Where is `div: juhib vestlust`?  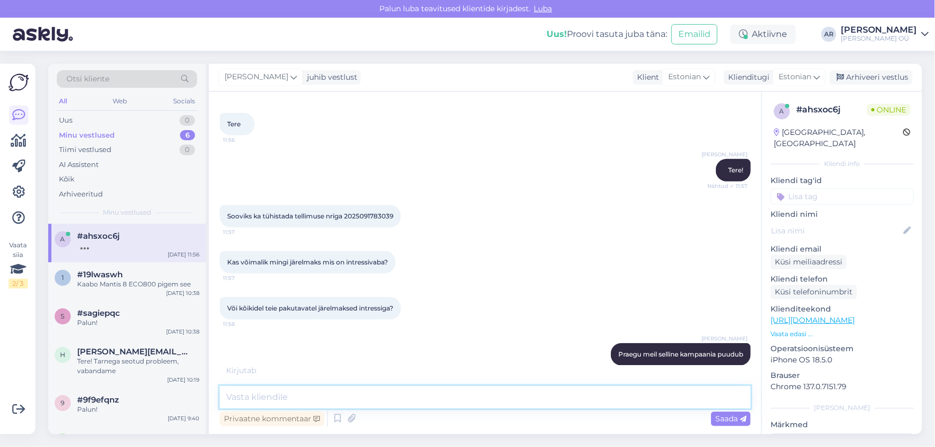 div: juhib vestlust is located at coordinates (330, 77).